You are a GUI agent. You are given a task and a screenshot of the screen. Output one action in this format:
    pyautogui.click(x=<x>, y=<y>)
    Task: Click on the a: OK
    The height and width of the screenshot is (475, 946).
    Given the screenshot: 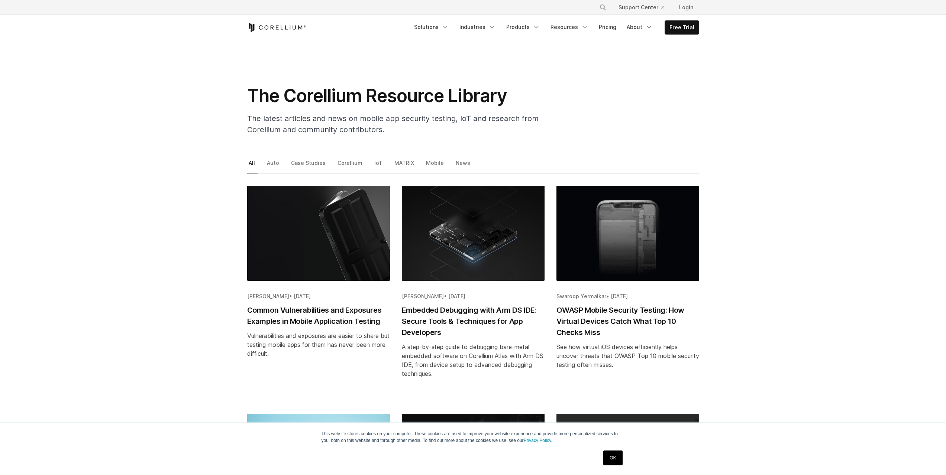 What is the action you would take?
    pyautogui.click(x=612, y=458)
    